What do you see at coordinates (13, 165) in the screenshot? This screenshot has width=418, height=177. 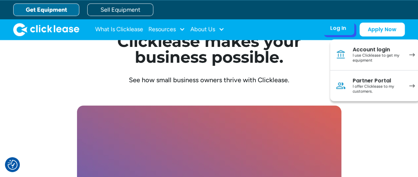 I see `button: Consent Preferences` at bounding box center [13, 165].